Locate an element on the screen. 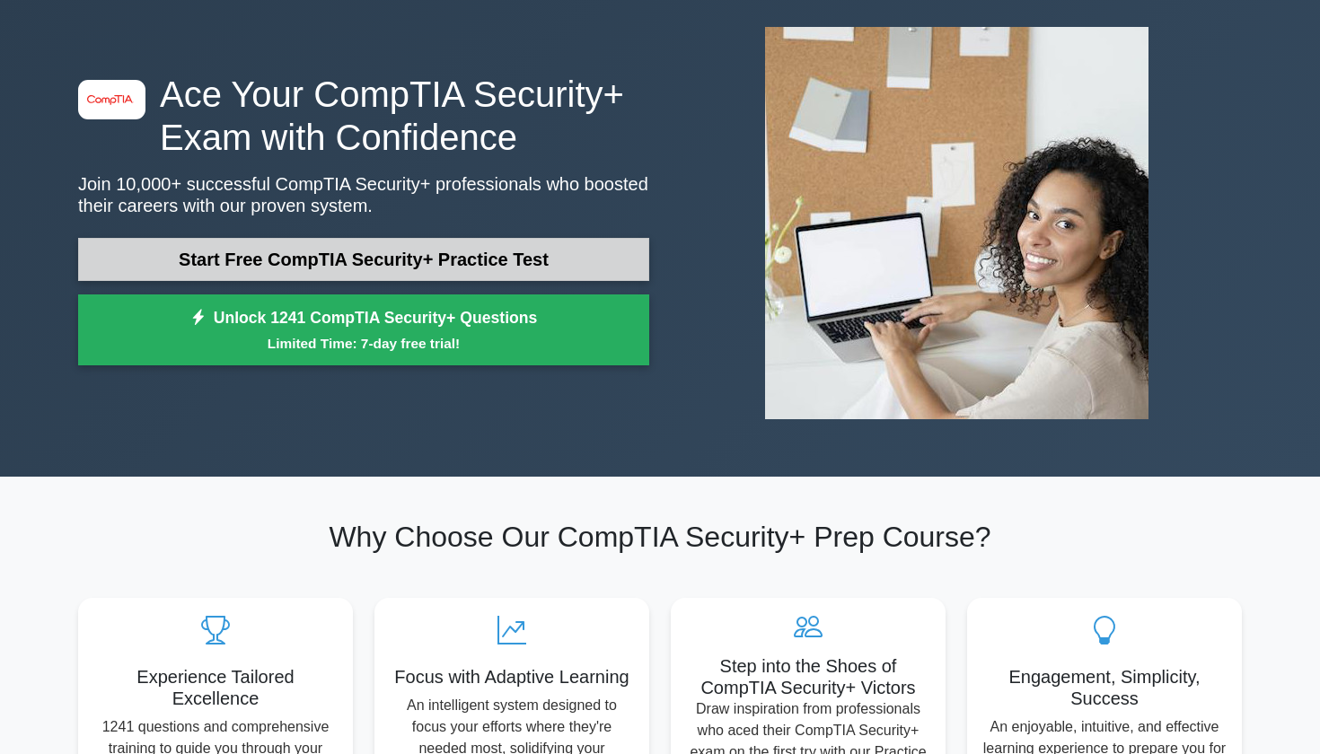  h2: Why Choose Our CompTIA Security+ Prep Course? is located at coordinates (660, 537).